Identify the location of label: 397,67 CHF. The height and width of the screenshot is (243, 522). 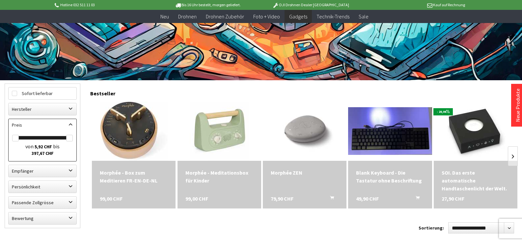
(42, 153).